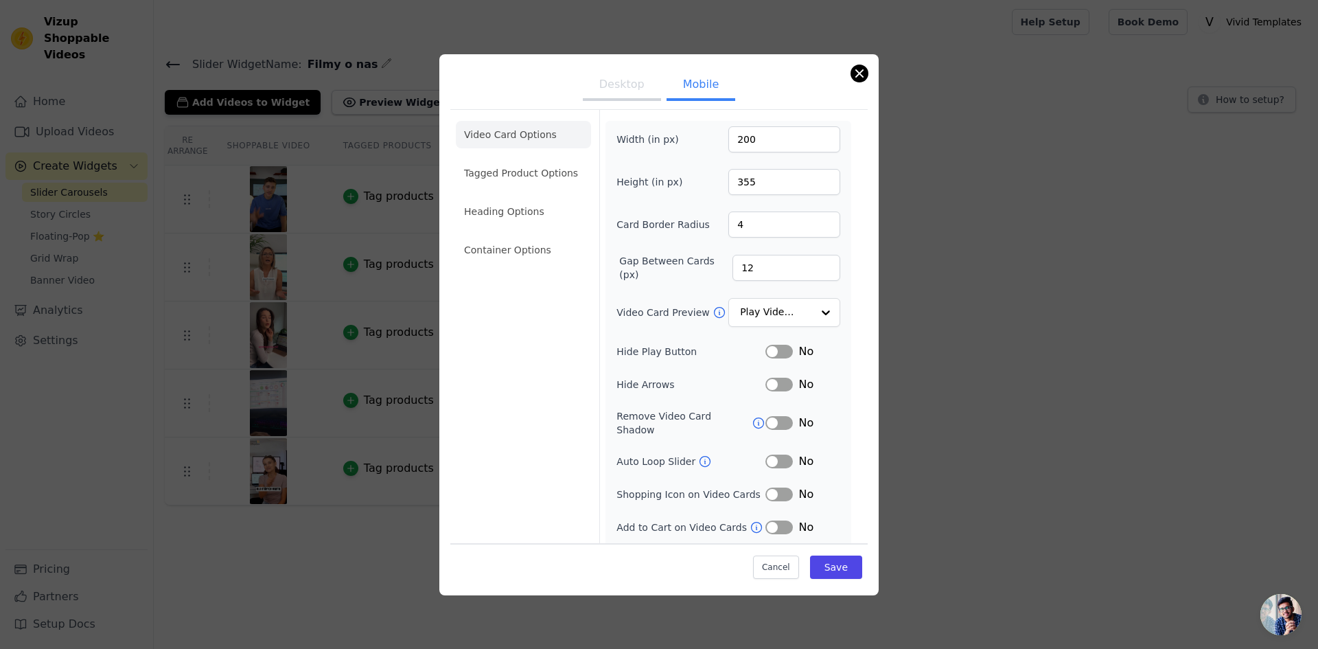 The height and width of the screenshot is (649, 1318). Describe the element at coordinates (683, 527) in the screenshot. I see `label: Add to Cart on Video Cards` at that location.